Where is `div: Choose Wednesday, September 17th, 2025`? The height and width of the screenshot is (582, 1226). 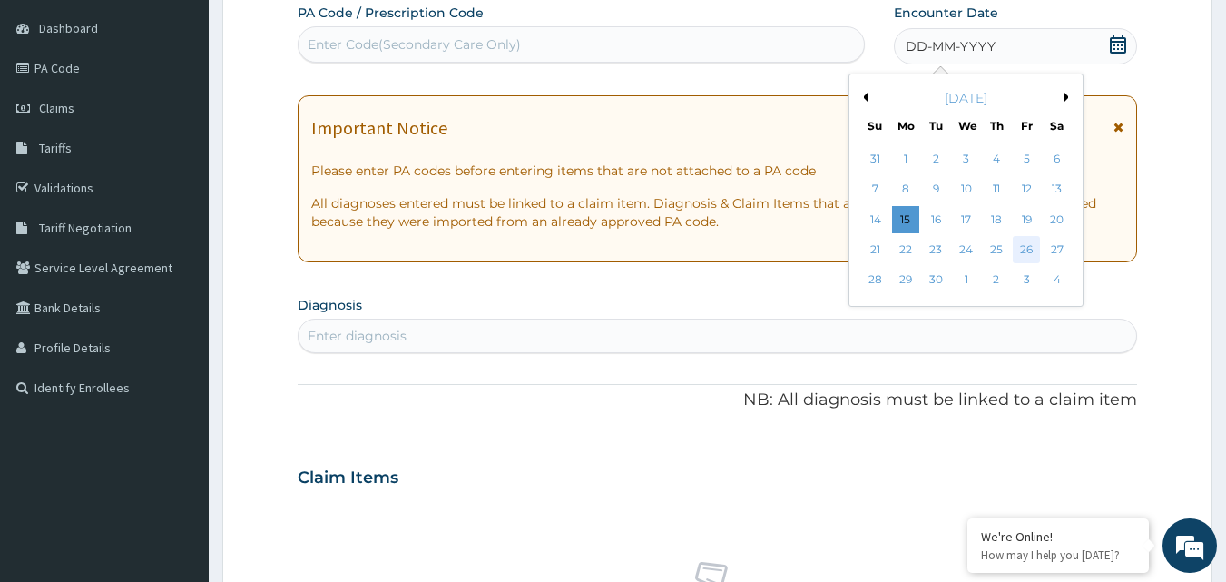 div: Choose Wednesday, September 17th, 2025 is located at coordinates (967, 220).